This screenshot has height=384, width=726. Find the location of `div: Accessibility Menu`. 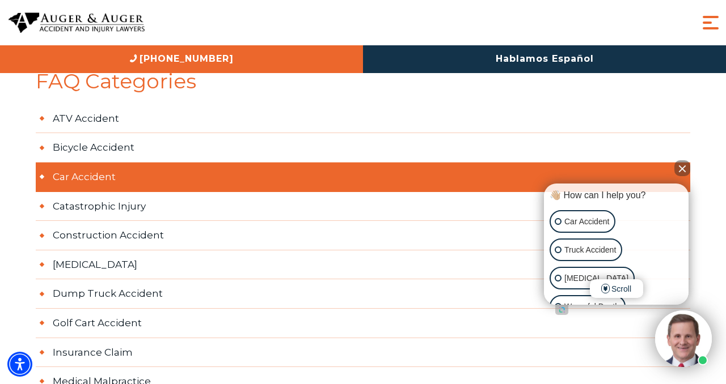

div: Accessibility Menu is located at coordinates (20, 365).